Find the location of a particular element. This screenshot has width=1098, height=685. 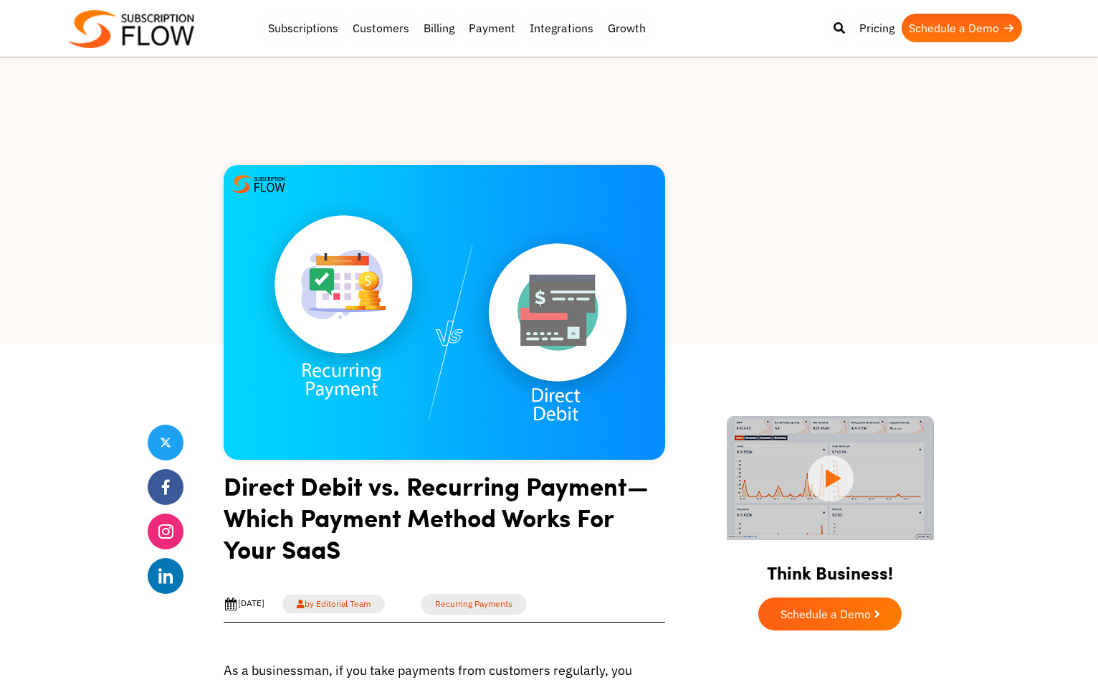

a: by Editorial Team is located at coordinates (333, 604).